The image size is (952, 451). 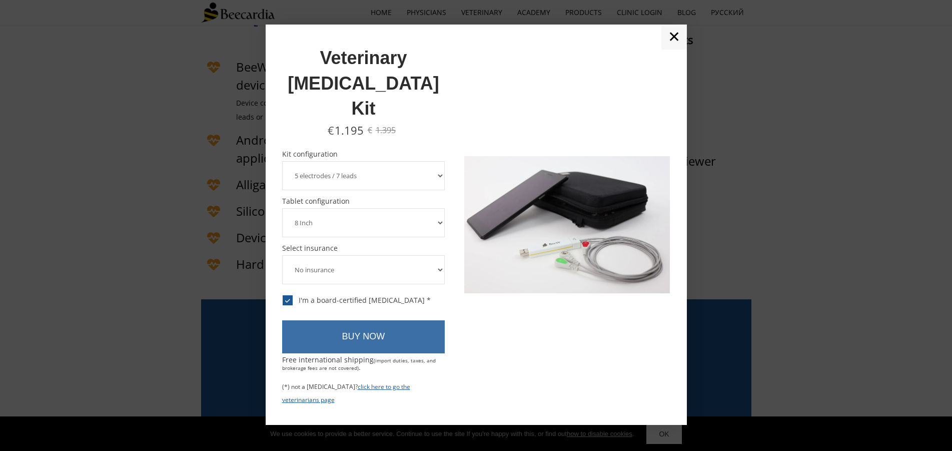 What do you see at coordinates (364, 201) in the screenshot?
I see `span: Tablet configuration` at bounding box center [364, 201].